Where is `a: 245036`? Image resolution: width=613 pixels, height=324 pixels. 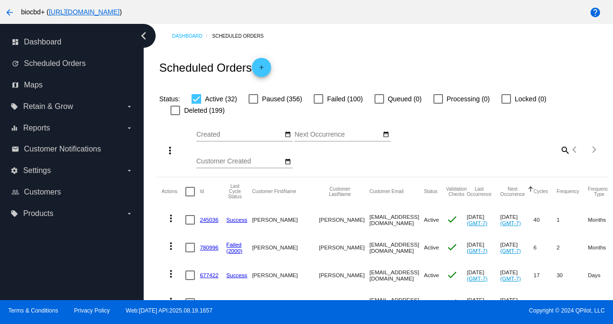 a: 245036 is located at coordinates (209, 220).